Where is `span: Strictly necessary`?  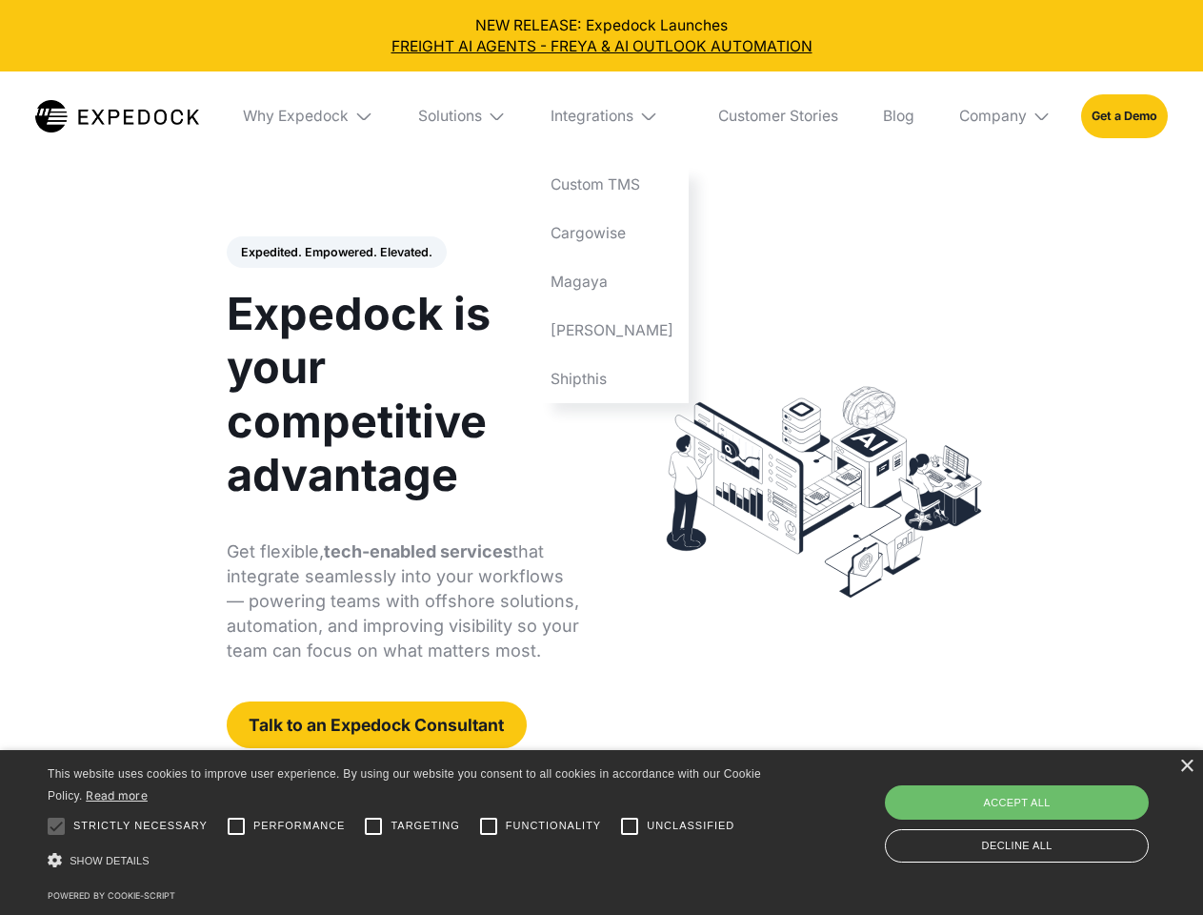 span: Strictly necessary is located at coordinates (140, 825).